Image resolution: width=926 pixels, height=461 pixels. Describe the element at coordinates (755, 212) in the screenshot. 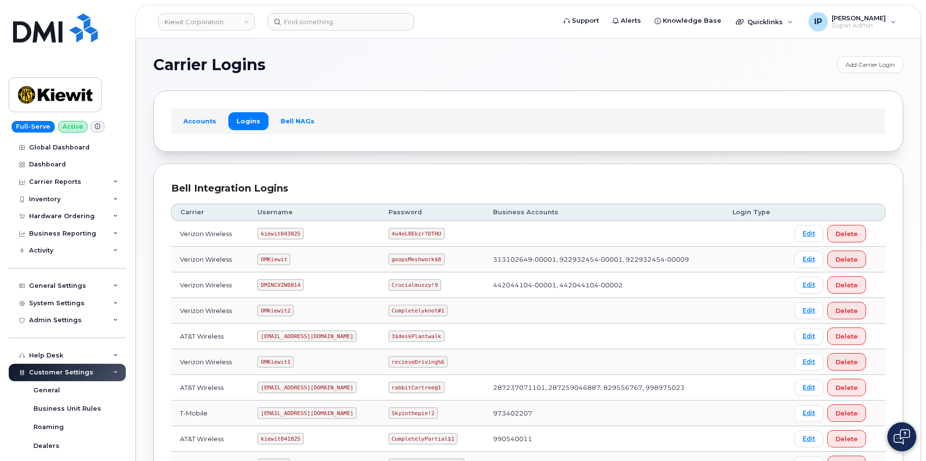

I see `th: Login Type` at that location.